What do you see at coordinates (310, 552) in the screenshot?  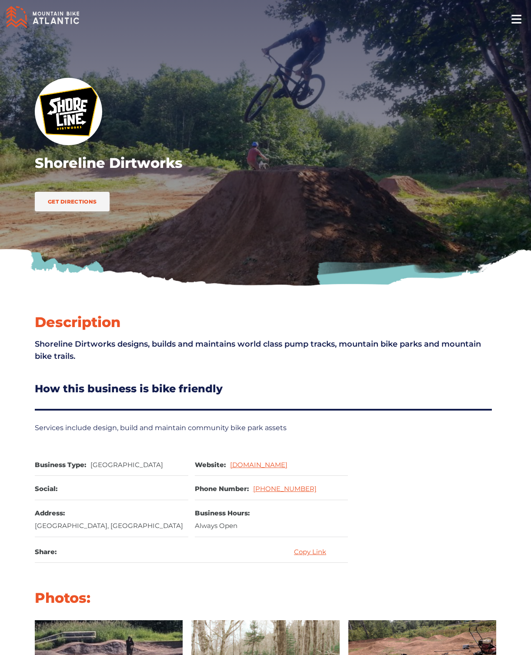 I see `a: Copy Link` at bounding box center [310, 552].